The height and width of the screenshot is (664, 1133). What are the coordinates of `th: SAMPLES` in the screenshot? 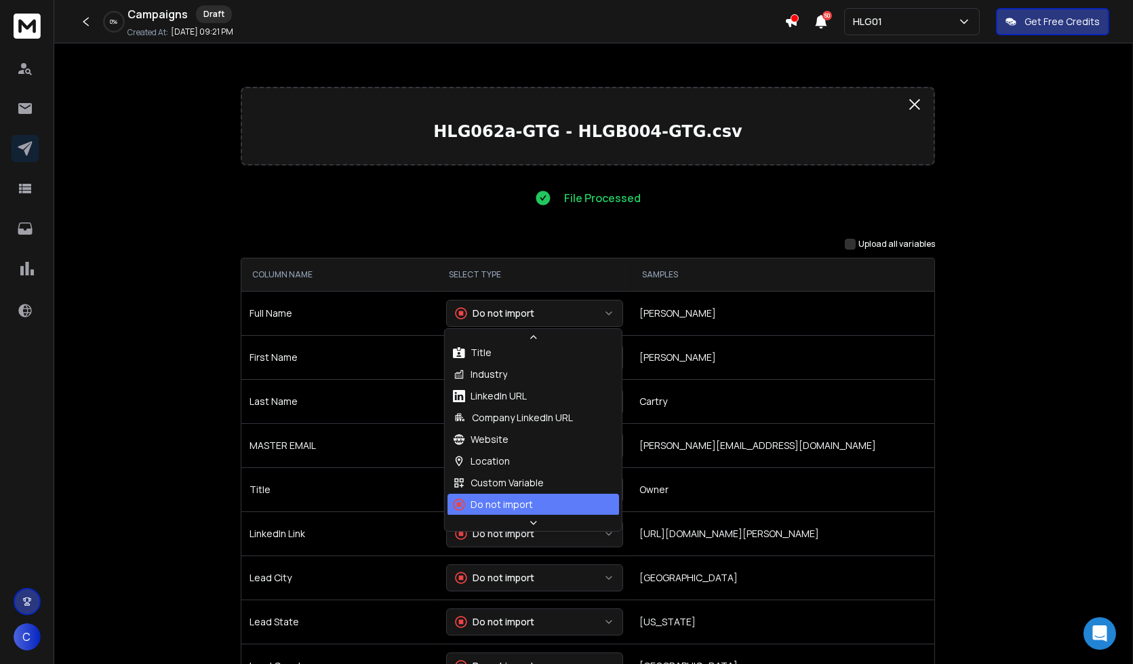 It's located at (782, 275).